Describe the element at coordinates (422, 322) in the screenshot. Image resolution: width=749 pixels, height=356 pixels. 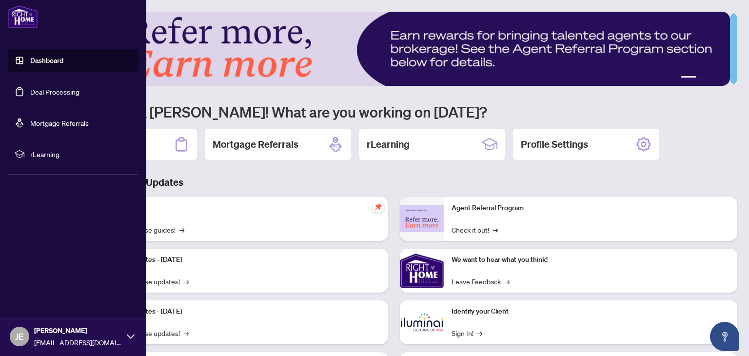
I see `img: Identify your Client` at that location.